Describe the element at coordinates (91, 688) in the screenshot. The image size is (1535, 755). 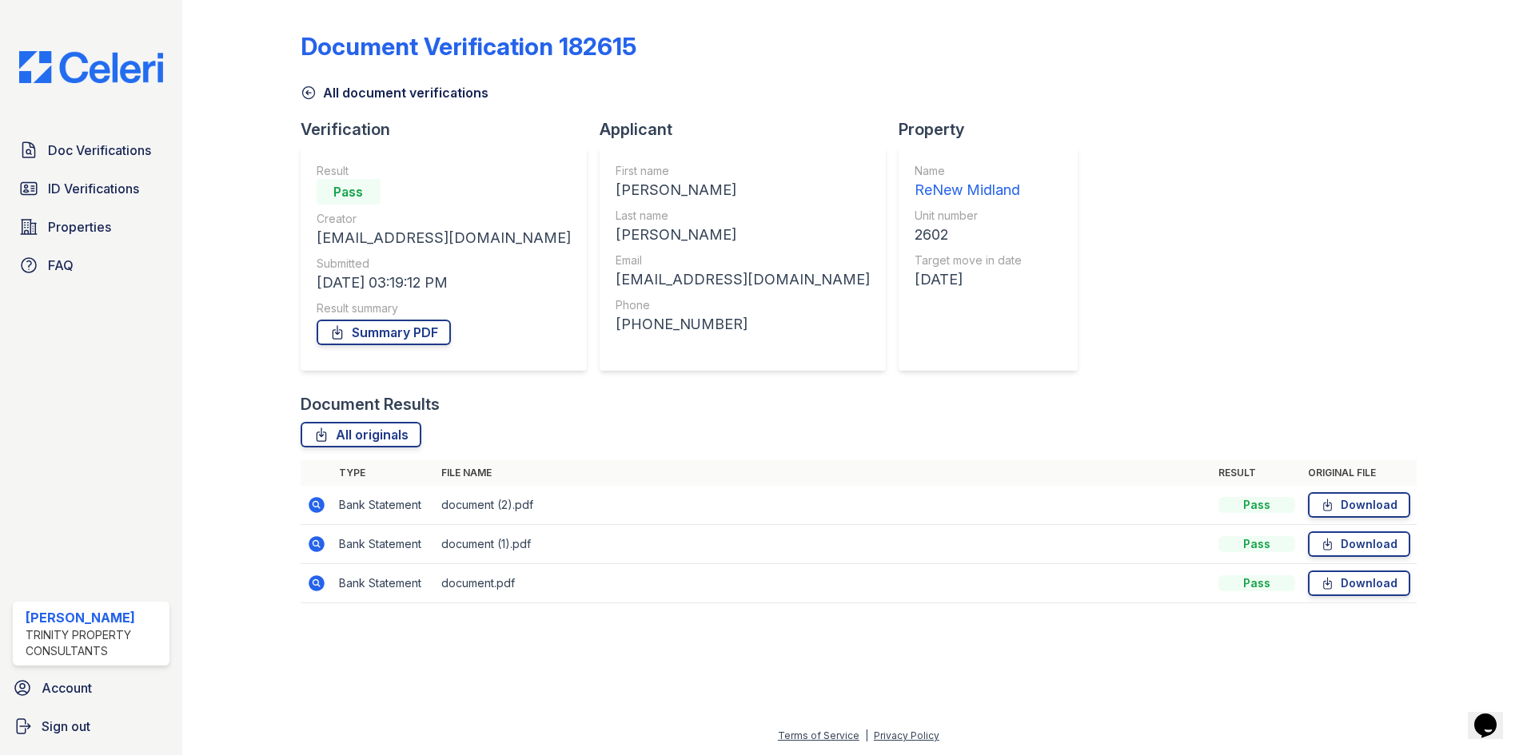
I see `a: Account` at that location.